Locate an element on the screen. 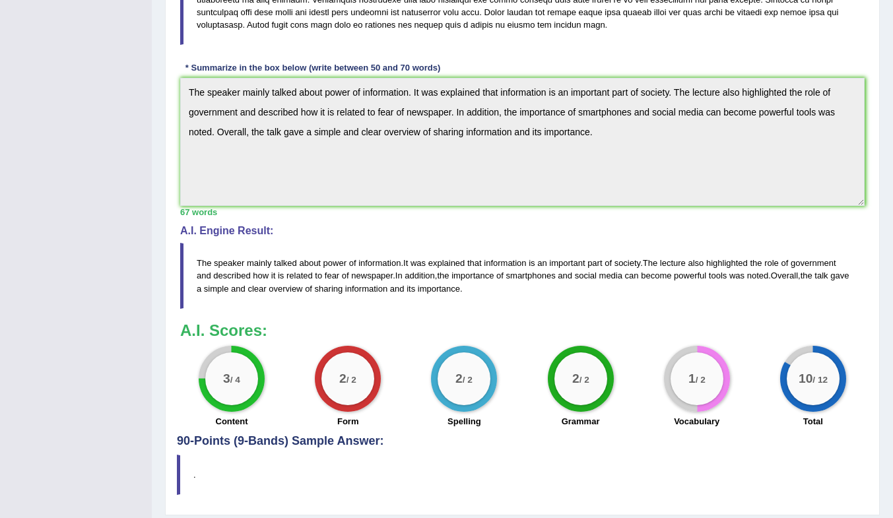 The image size is (893, 518). span: part is located at coordinates (595, 263).